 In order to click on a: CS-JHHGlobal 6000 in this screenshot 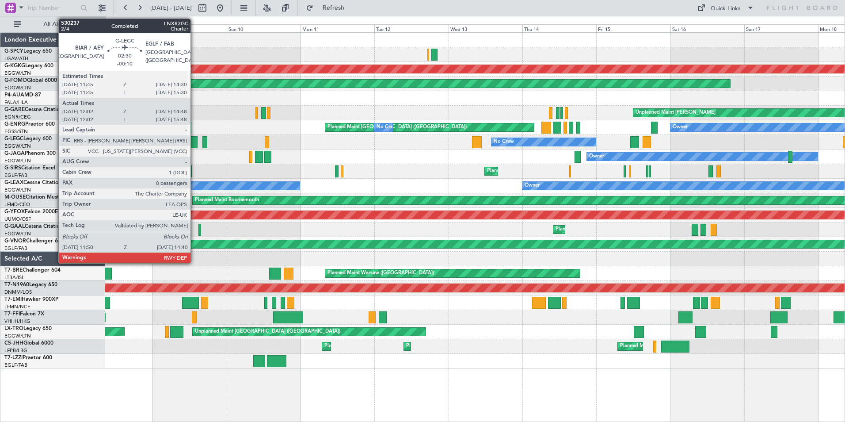, I will do `click(29, 343)`.